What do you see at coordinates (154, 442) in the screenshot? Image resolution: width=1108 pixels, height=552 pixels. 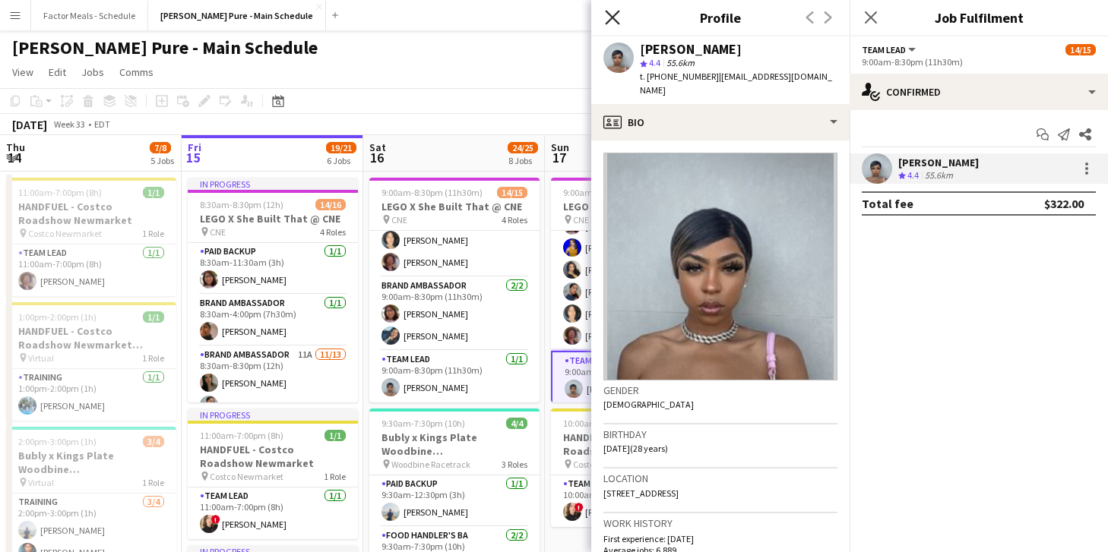 I see `span: 3/4` at bounding box center [154, 442].